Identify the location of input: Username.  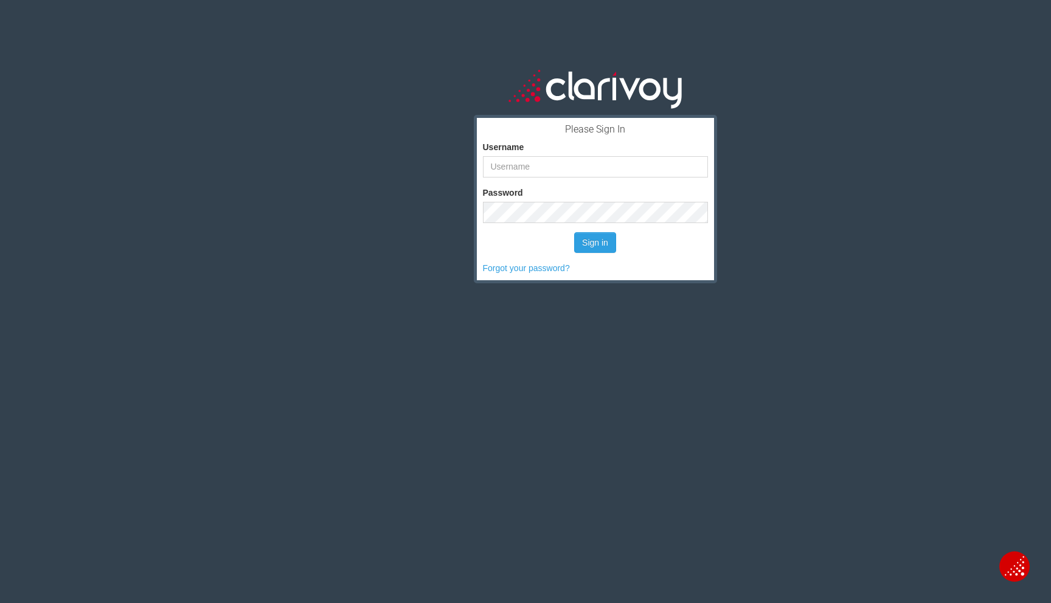
(596, 167).